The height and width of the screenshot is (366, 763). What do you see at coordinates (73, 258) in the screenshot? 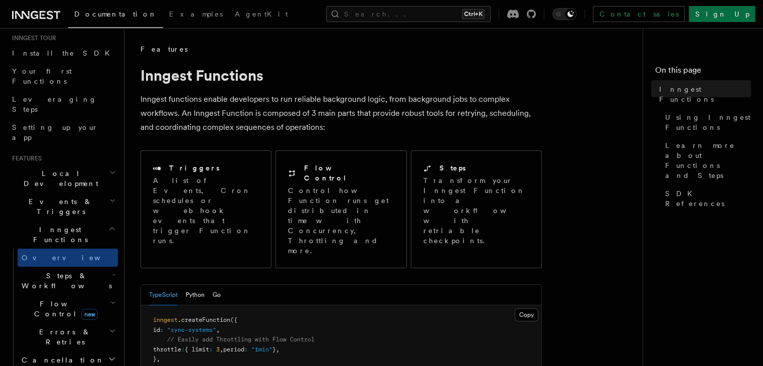
I see `span: Overview` at bounding box center [73, 258].